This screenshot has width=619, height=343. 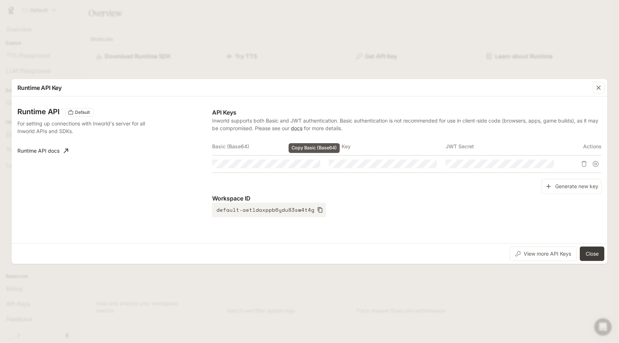 I want to click on a: Runtime API docs, so click(x=43, y=151).